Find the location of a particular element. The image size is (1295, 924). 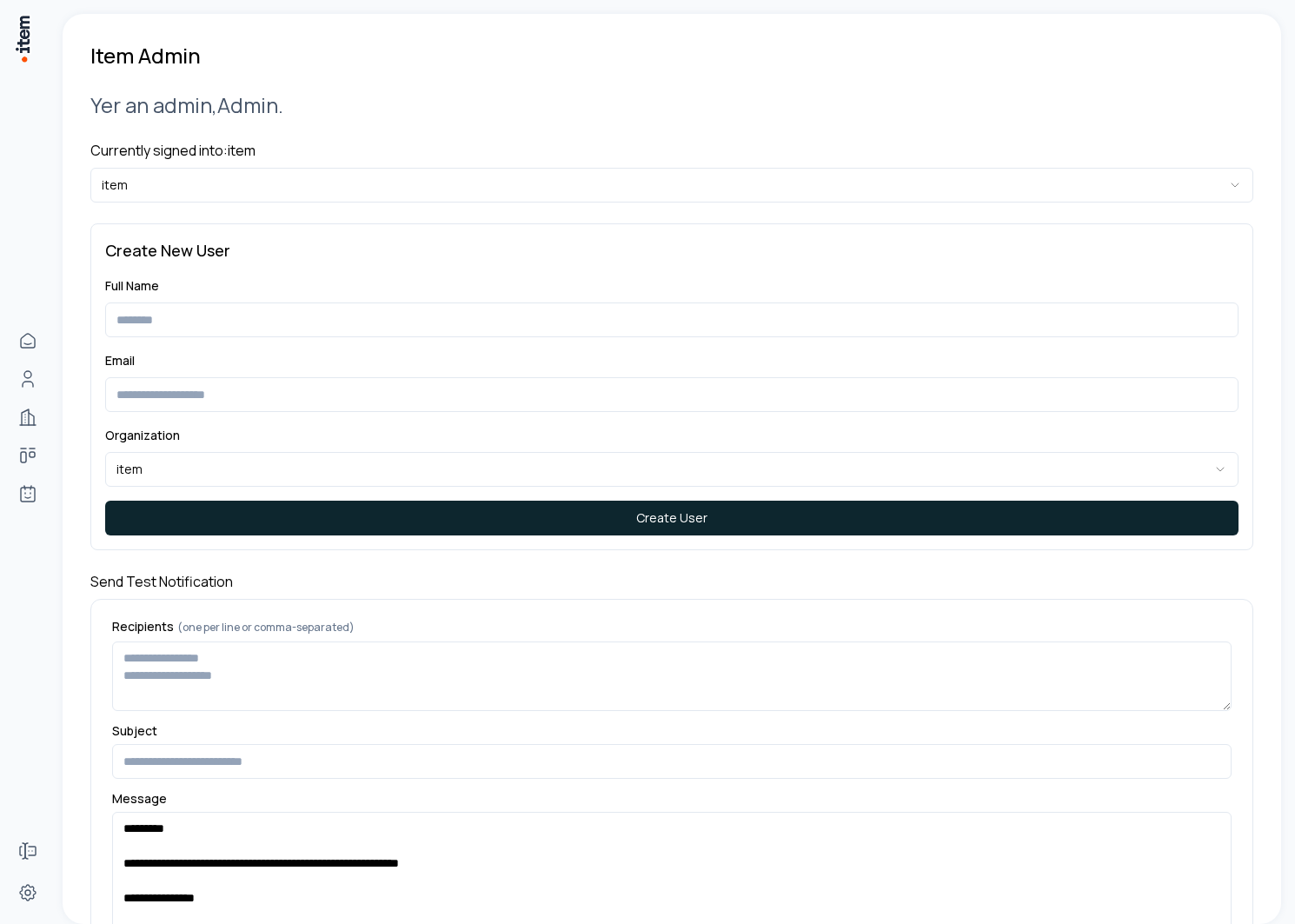

label: Full Name is located at coordinates (132, 285).